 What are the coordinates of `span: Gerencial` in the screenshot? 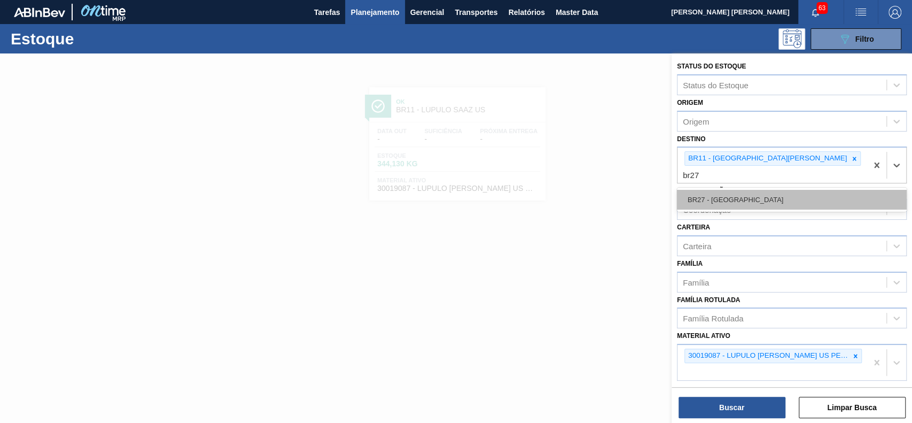 It's located at (427, 12).